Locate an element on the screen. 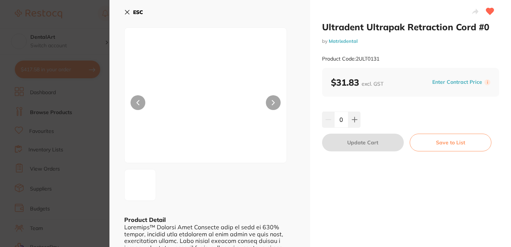  span: excl. GST is located at coordinates (372, 84).